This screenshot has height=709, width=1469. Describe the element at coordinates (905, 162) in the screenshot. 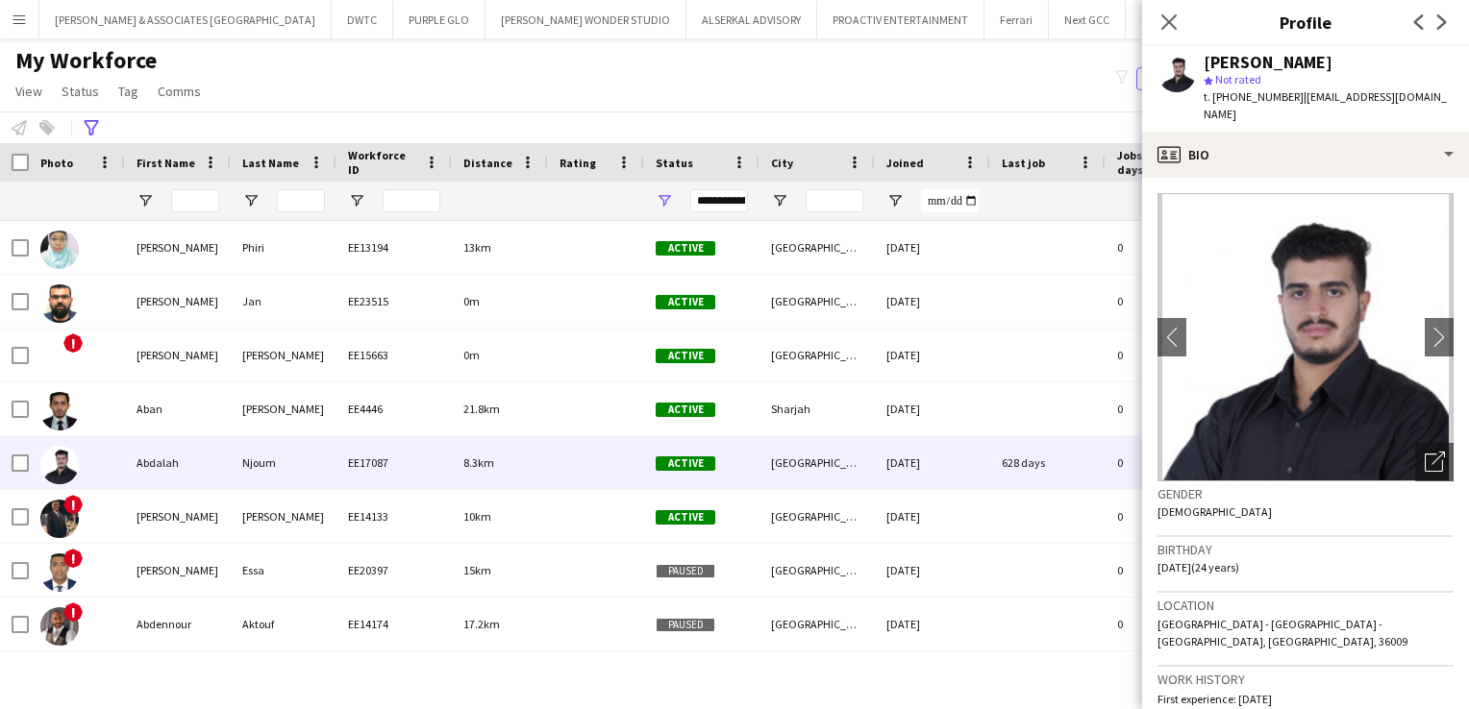

I see `span: Joined` at that location.